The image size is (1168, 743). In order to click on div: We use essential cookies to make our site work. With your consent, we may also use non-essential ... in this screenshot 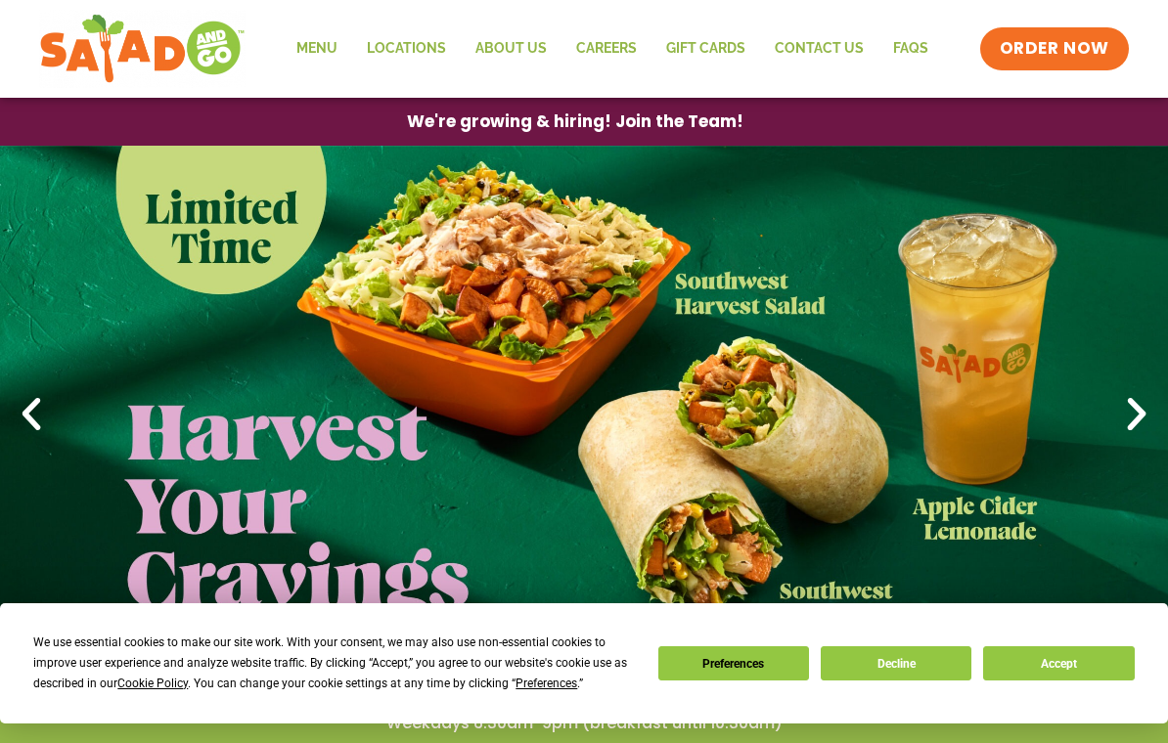, I will do `click(334, 663)`.